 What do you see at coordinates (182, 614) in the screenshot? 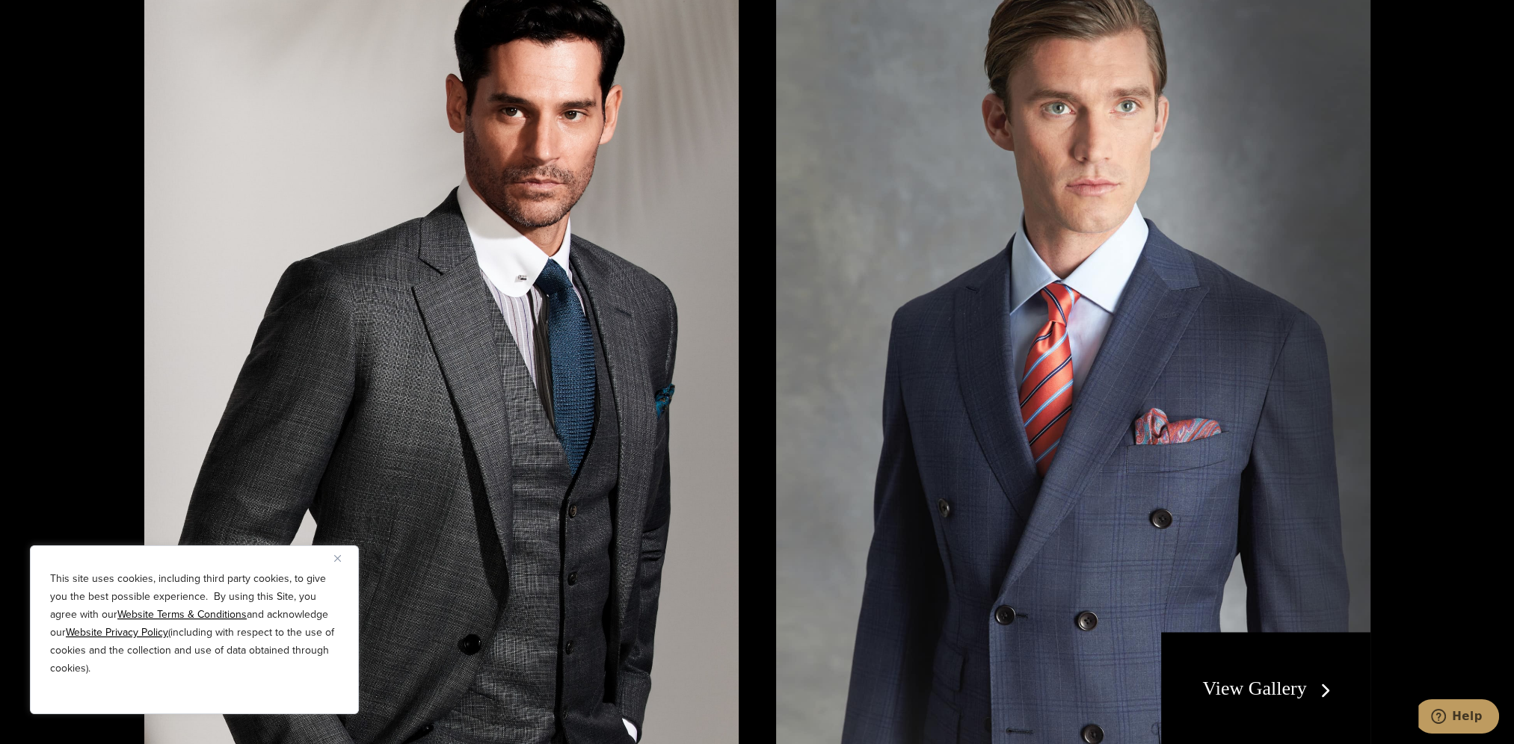
I see `a: Website Terms & Conditions` at bounding box center [182, 614].